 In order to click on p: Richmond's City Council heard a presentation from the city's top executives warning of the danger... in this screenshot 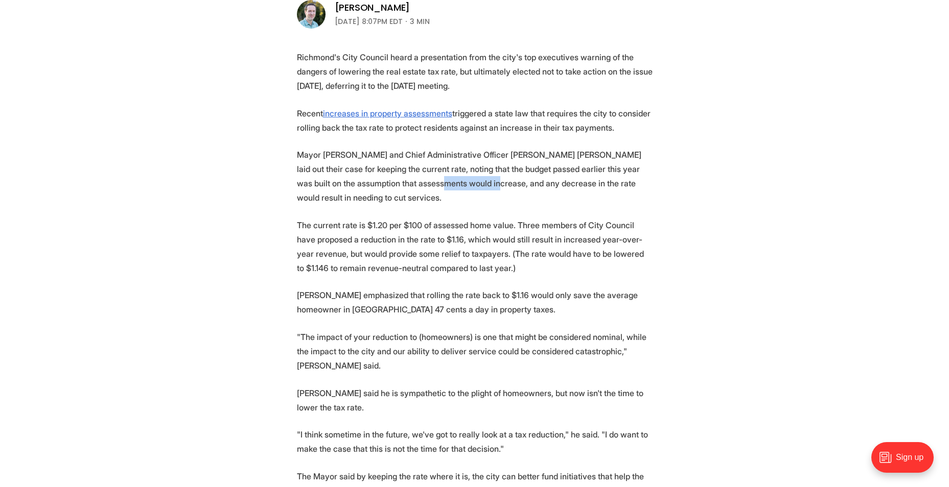, I will do `click(475, 72)`.